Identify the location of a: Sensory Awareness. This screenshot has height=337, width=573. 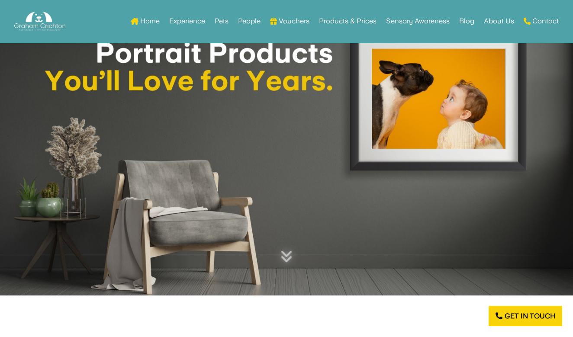
(418, 21).